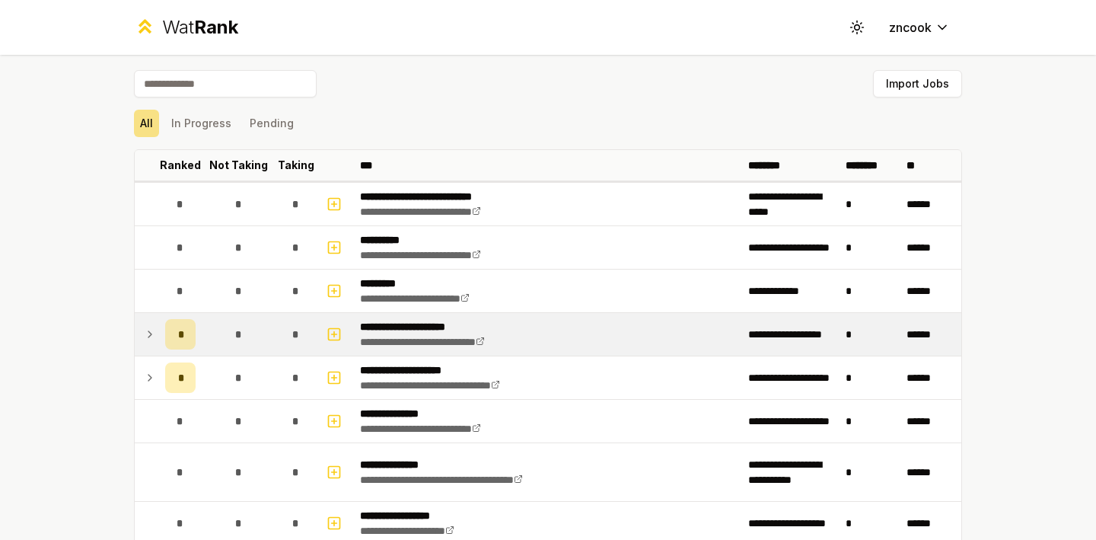  What do you see at coordinates (238, 165) in the screenshot?
I see `p: Not Taking` at bounding box center [238, 165].